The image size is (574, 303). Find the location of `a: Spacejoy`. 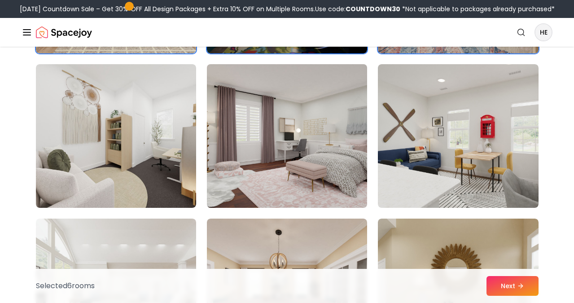

a: Spacejoy is located at coordinates (64, 32).